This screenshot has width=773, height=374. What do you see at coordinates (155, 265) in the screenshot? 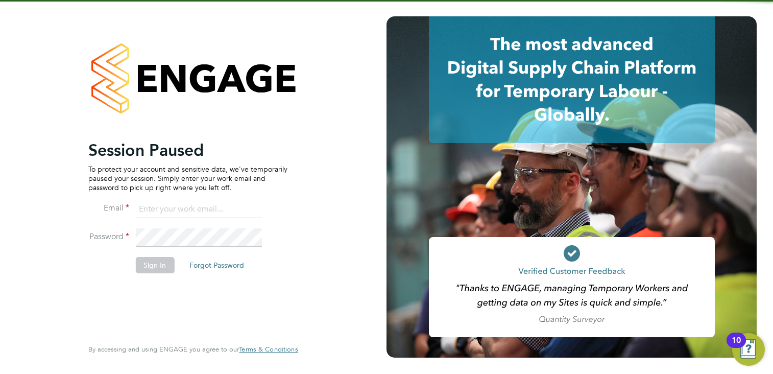
I see `button: Sign In` at bounding box center [155, 265].